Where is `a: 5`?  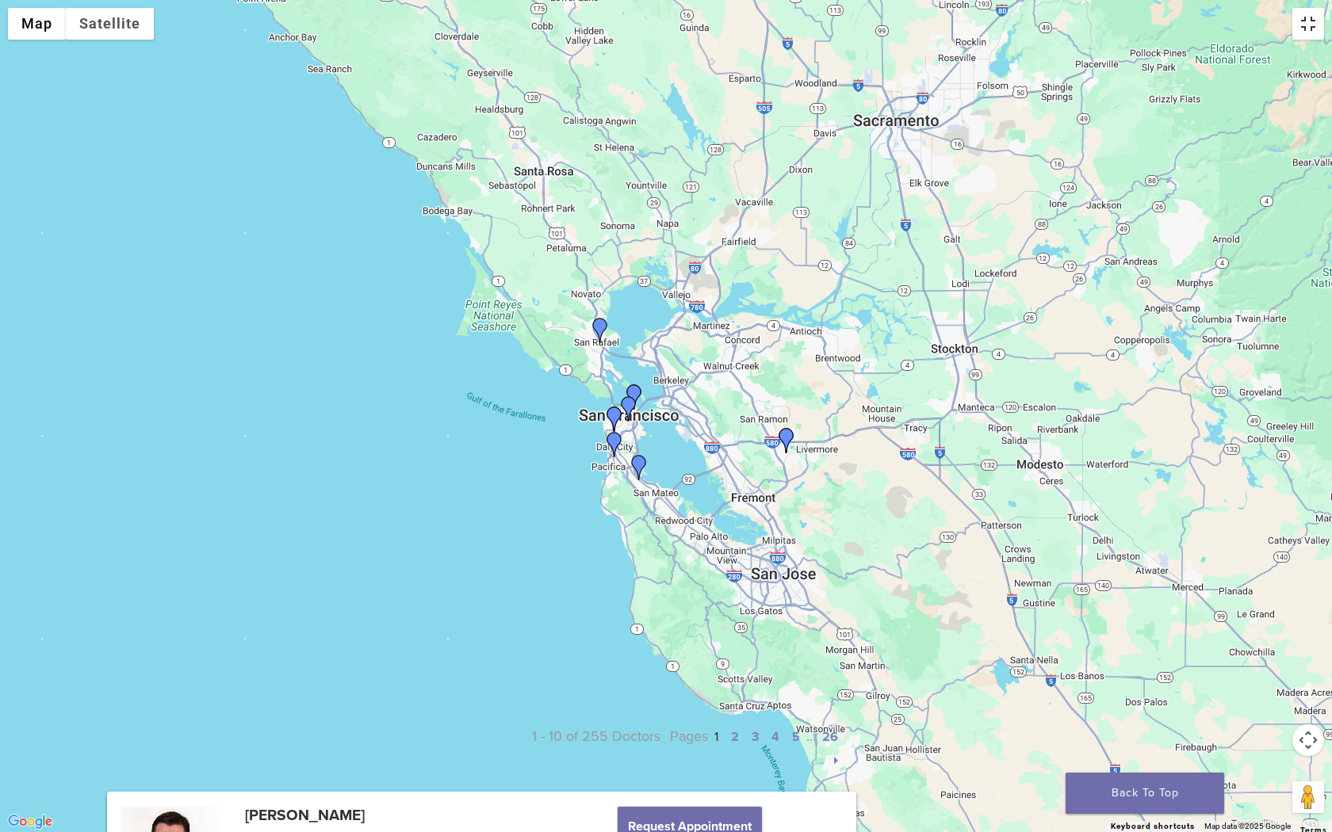 a: 5 is located at coordinates (796, 737).